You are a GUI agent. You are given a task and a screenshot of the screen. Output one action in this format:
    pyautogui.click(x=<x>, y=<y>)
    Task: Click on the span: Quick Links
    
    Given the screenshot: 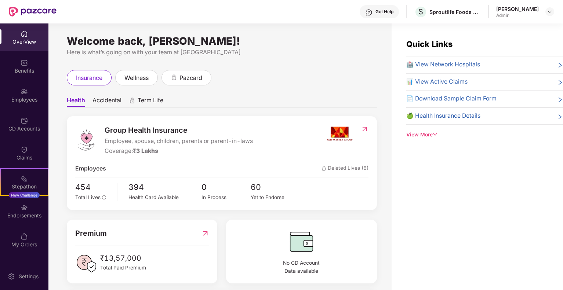 What is the action you would take?
    pyautogui.click(x=430, y=44)
    